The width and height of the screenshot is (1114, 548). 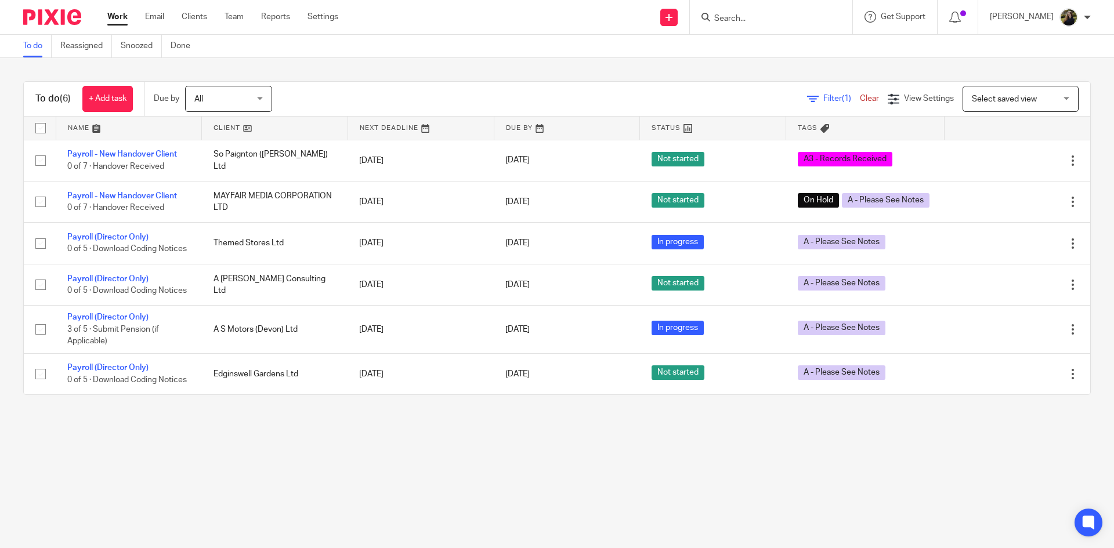 I want to click on td: A S Motors (Devon) Ltd, so click(x=275, y=330).